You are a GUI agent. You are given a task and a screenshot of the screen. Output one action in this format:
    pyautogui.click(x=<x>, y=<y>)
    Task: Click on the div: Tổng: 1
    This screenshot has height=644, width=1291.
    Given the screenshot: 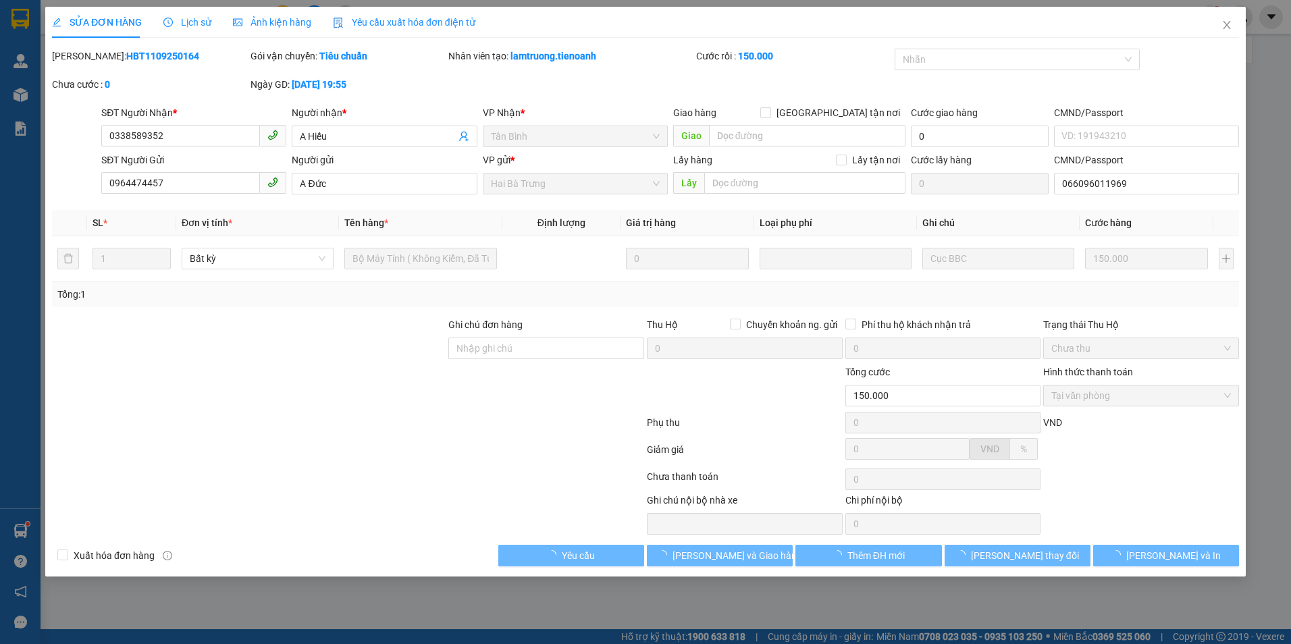 What is the action you would take?
    pyautogui.click(x=277, y=294)
    